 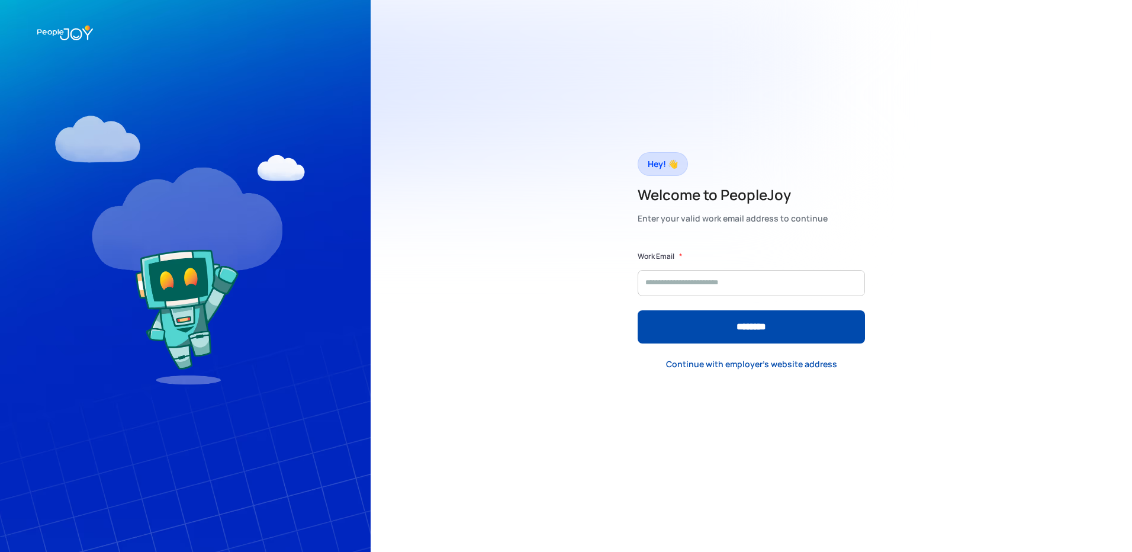 What do you see at coordinates (656, 256) in the screenshot?
I see `label: Work Email` at bounding box center [656, 256].